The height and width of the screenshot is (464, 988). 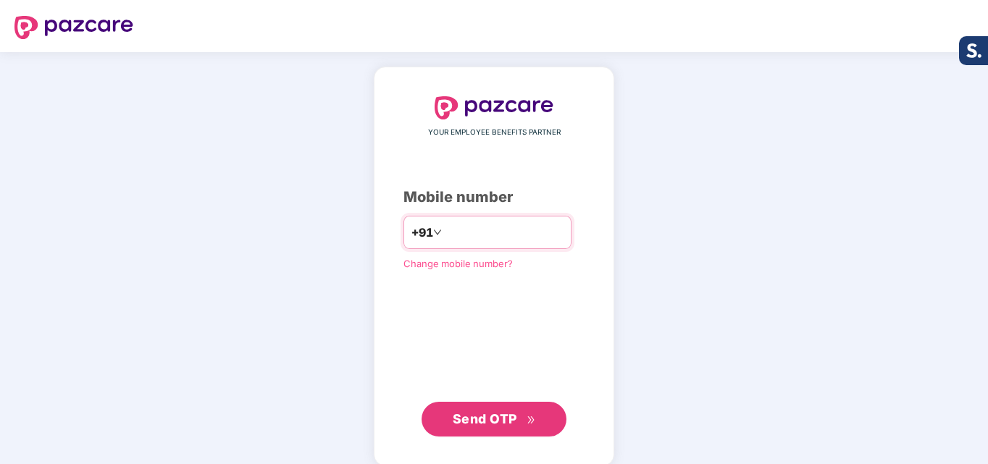 What do you see at coordinates (485, 419) in the screenshot?
I see `span: Send OTP` at bounding box center [485, 419].